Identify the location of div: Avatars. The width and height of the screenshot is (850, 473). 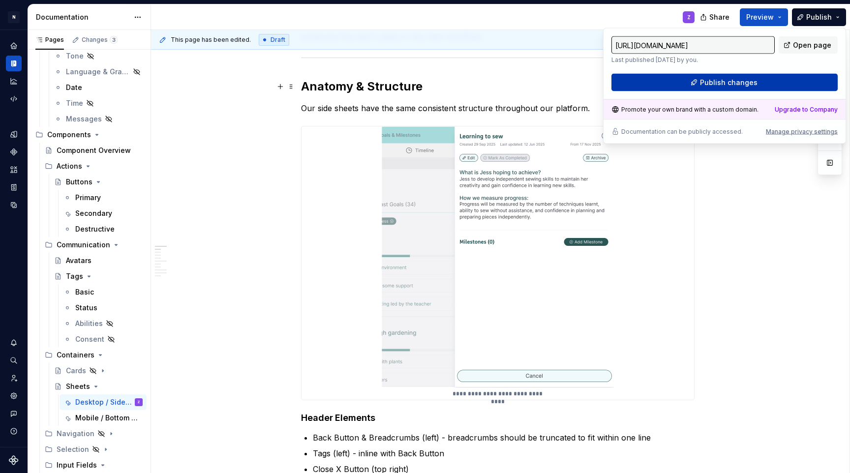
(79, 261).